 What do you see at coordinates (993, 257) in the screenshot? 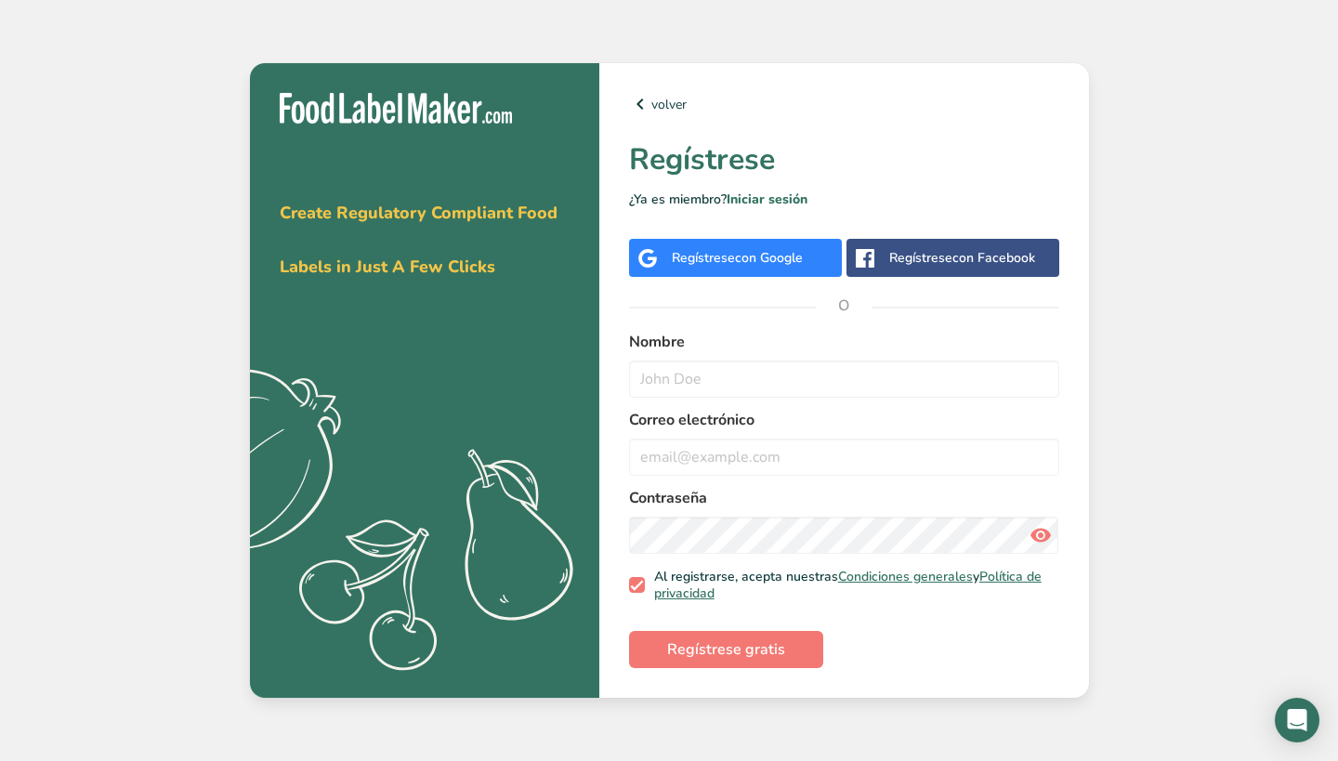
I see `span: con Facebook` at bounding box center [993, 257].